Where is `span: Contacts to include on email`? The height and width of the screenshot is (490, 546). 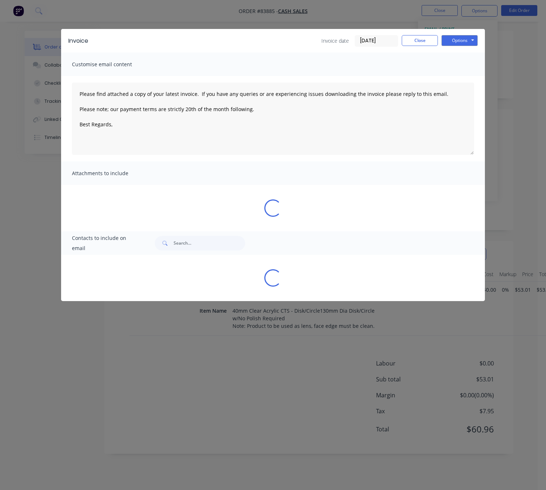 span: Contacts to include on email is located at coordinates (104, 243).